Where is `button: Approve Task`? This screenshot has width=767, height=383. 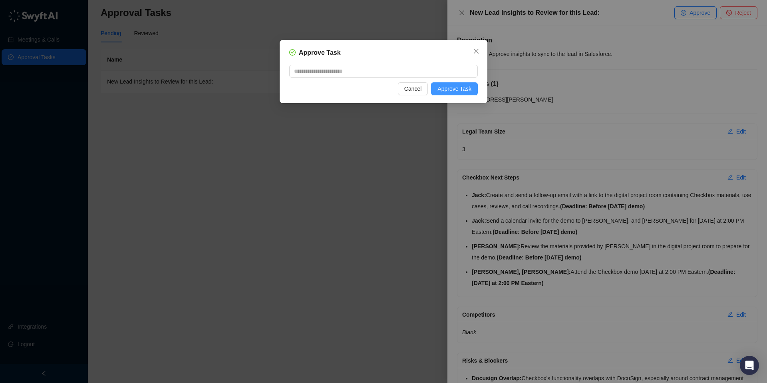
button: Approve Task is located at coordinates (454, 89).